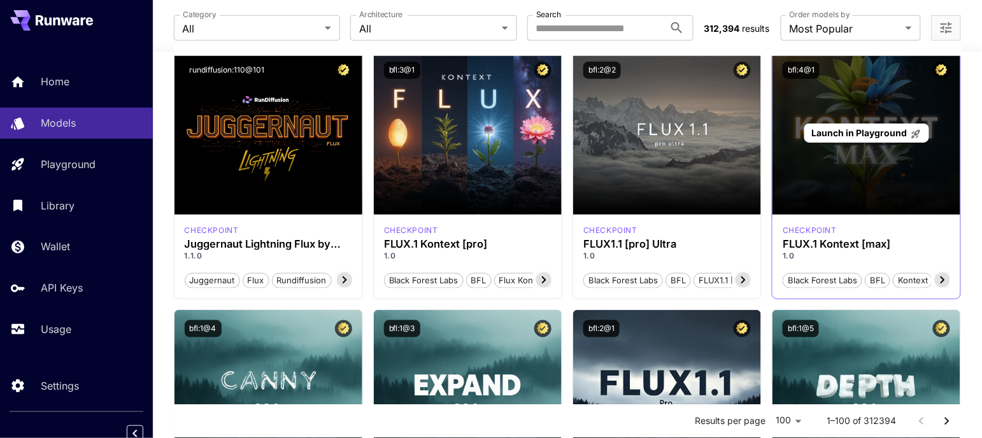 The width and height of the screenshot is (982, 438). I want to click on span: Most Popular, so click(845, 29).